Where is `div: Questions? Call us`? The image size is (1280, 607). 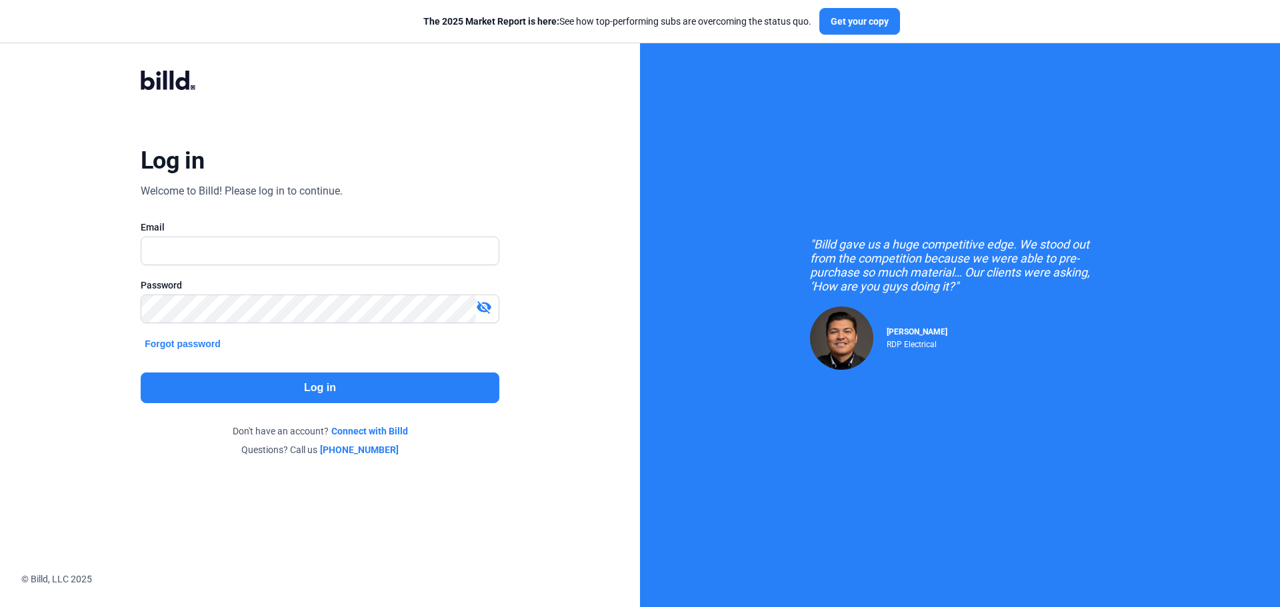 div: Questions? Call us is located at coordinates (320, 450).